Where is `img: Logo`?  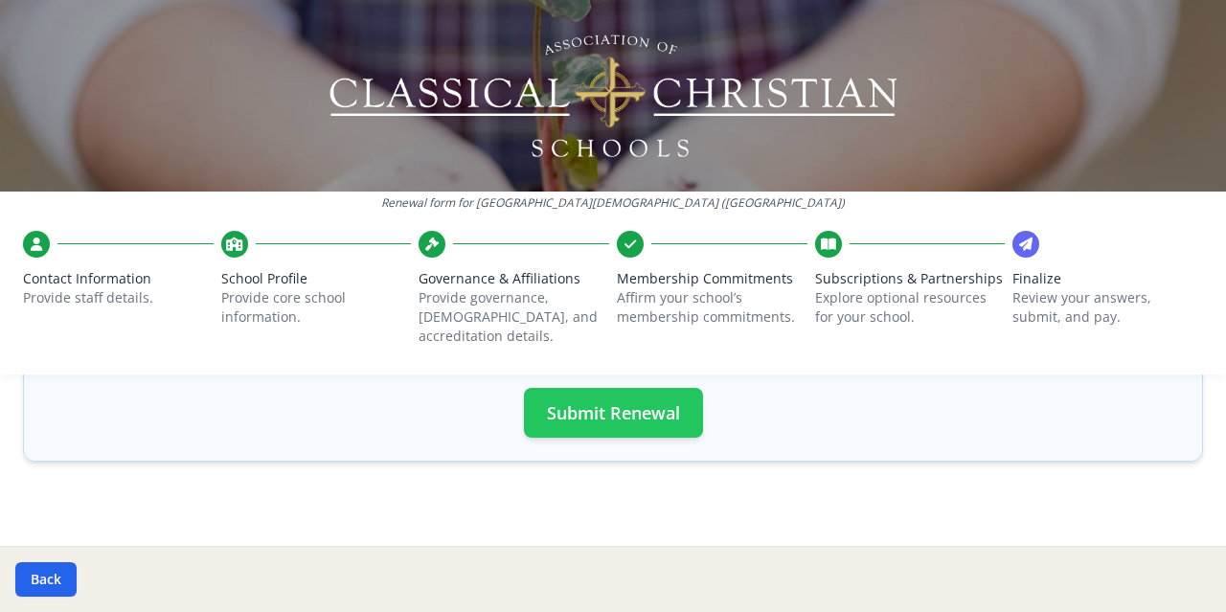
img: Logo is located at coordinates (613, 96).